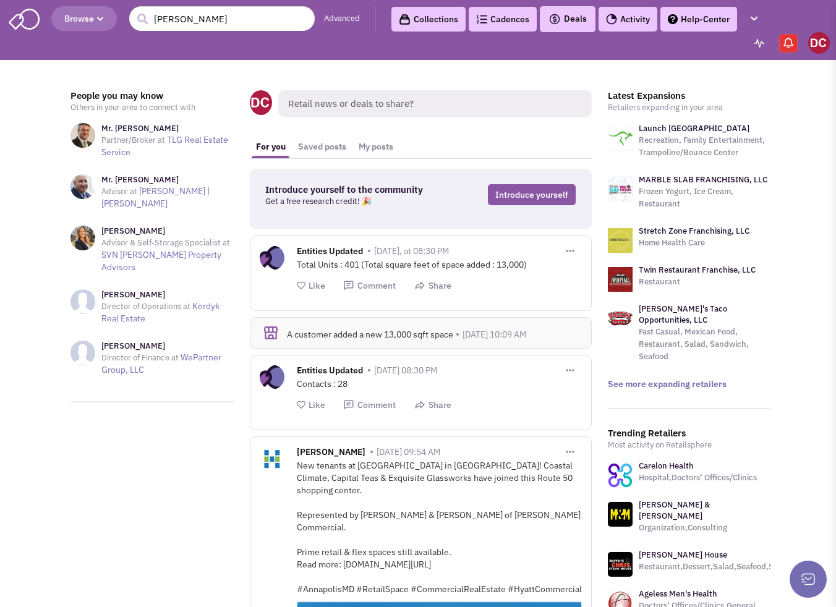 The width and height of the screenshot is (836, 607). I want to click on p: Restaurant, so click(697, 282).